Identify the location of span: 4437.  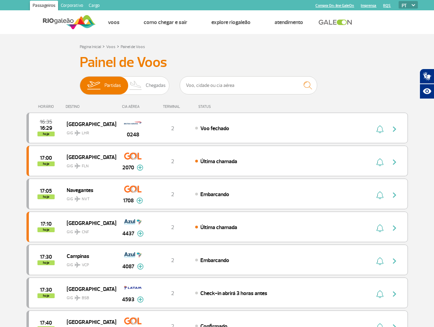
(128, 234).